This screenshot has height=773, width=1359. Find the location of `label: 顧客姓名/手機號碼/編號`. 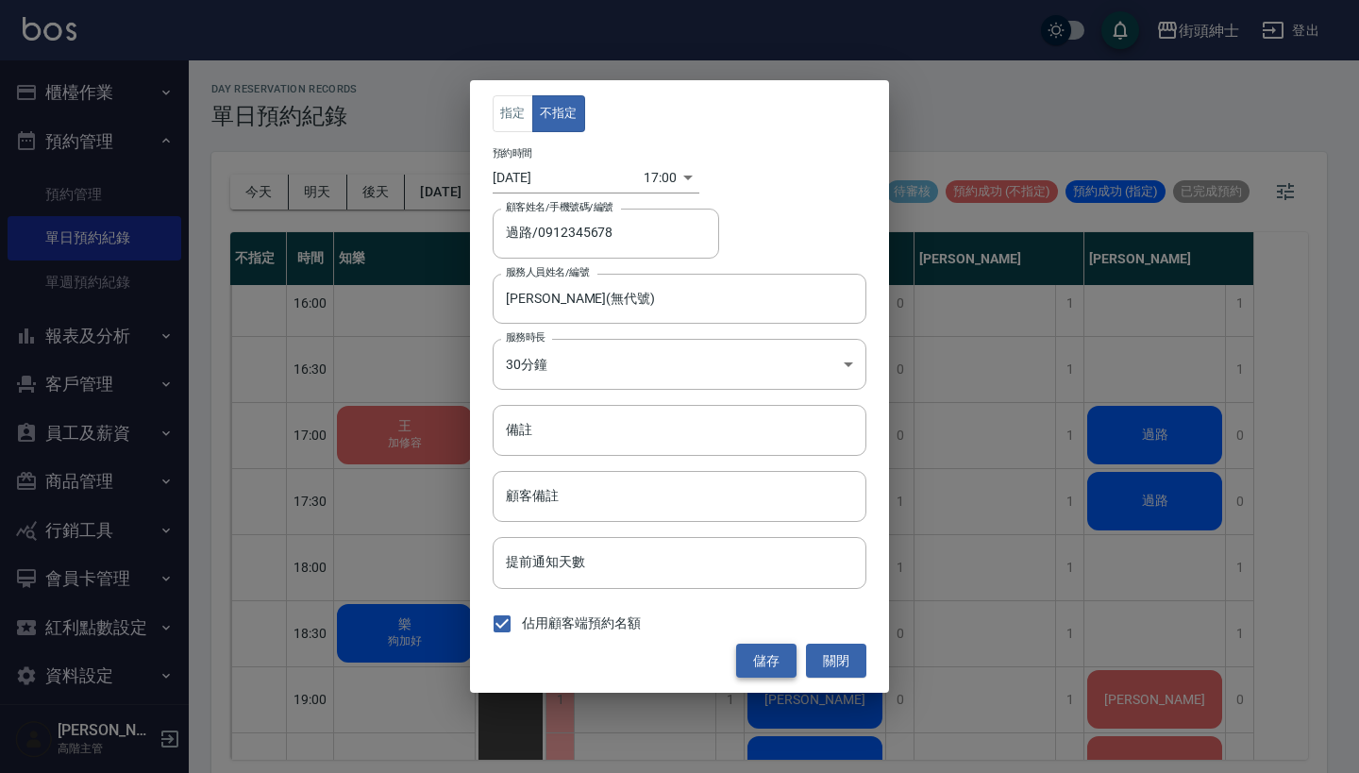

label: 顧客姓名/手機號碼/編號 is located at coordinates (559, 207).